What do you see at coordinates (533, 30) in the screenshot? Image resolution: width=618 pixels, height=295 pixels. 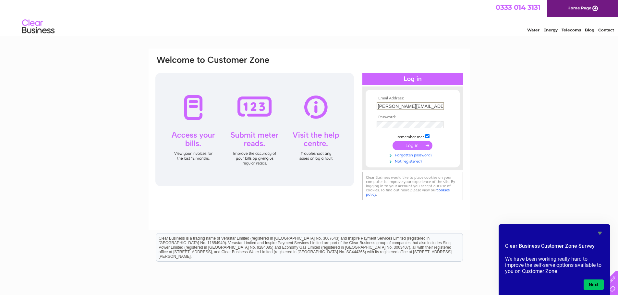 I see `a: Water` at bounding box center [533, 30].